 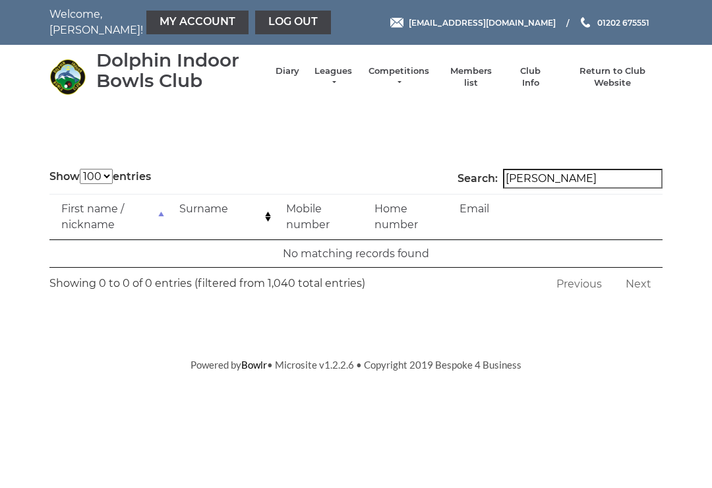 I want to click on a: Bowlr, so click(x=254, y=365).